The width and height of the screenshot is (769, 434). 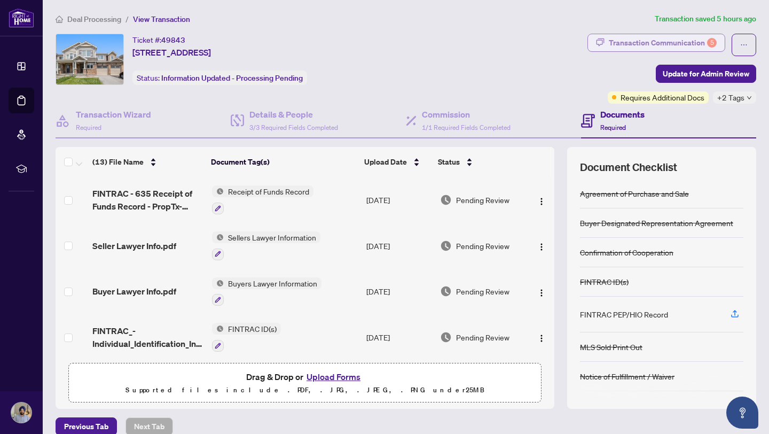 I want to click on span: Requires Additional Docs, so click(x=662, y=97).